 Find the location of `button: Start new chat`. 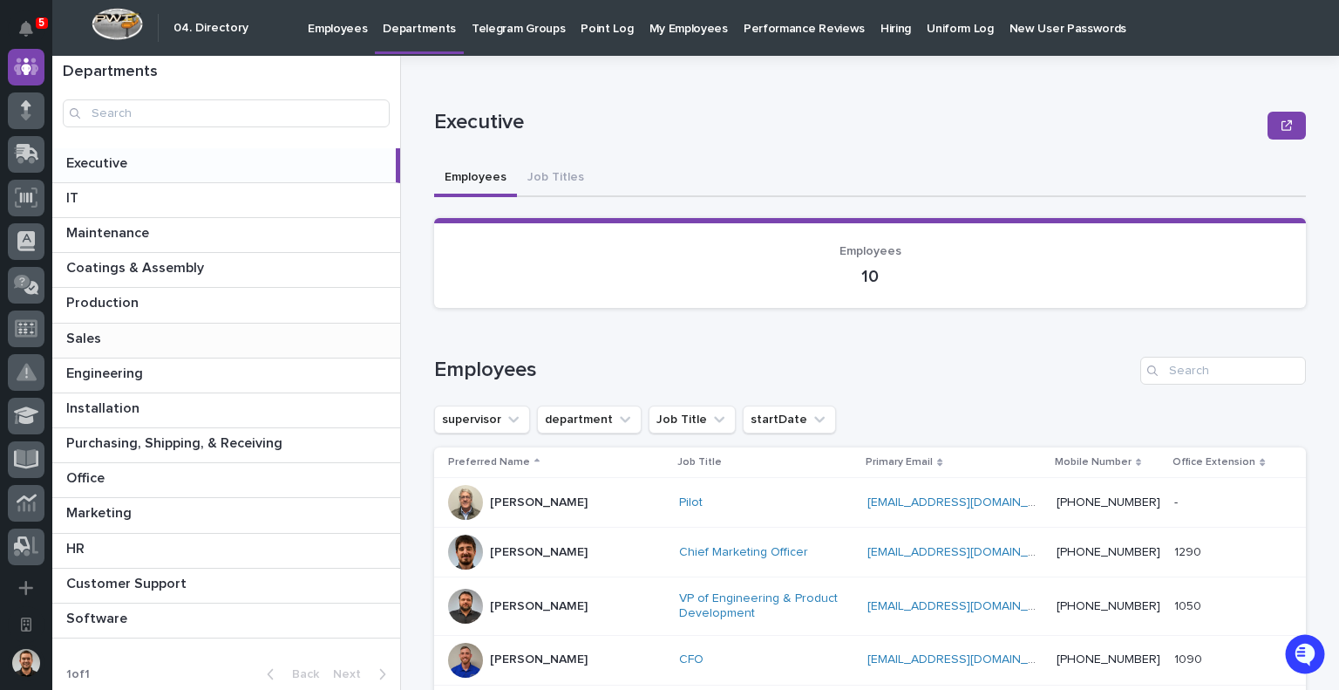

button: Start new chat is located at coordinates (307, 210).